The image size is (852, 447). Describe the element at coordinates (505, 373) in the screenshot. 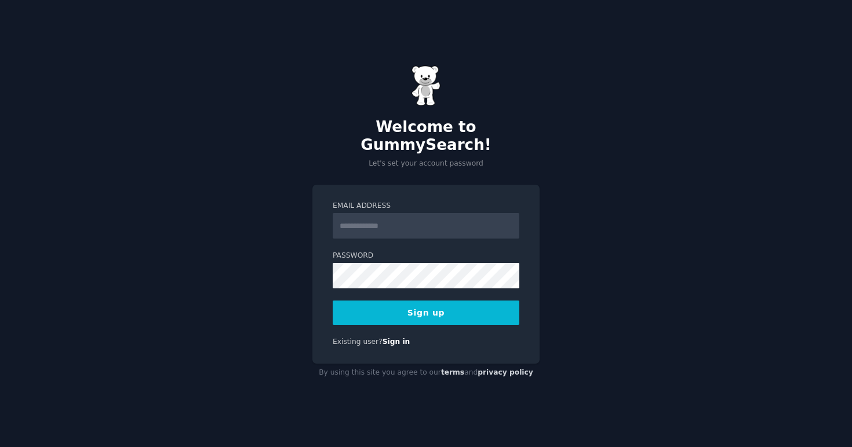

I see `a: privacy policy` at that location.